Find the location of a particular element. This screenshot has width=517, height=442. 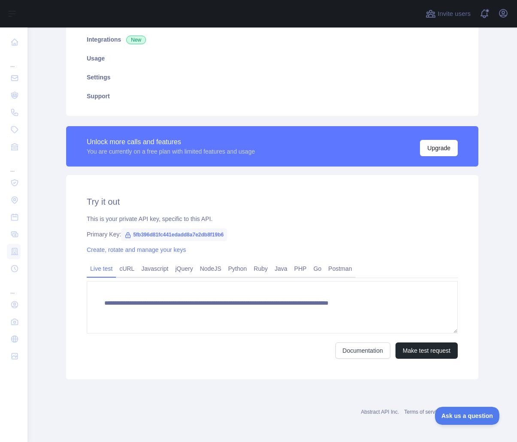

a: Abstract API Inc. is located at coordinates (380, 412).